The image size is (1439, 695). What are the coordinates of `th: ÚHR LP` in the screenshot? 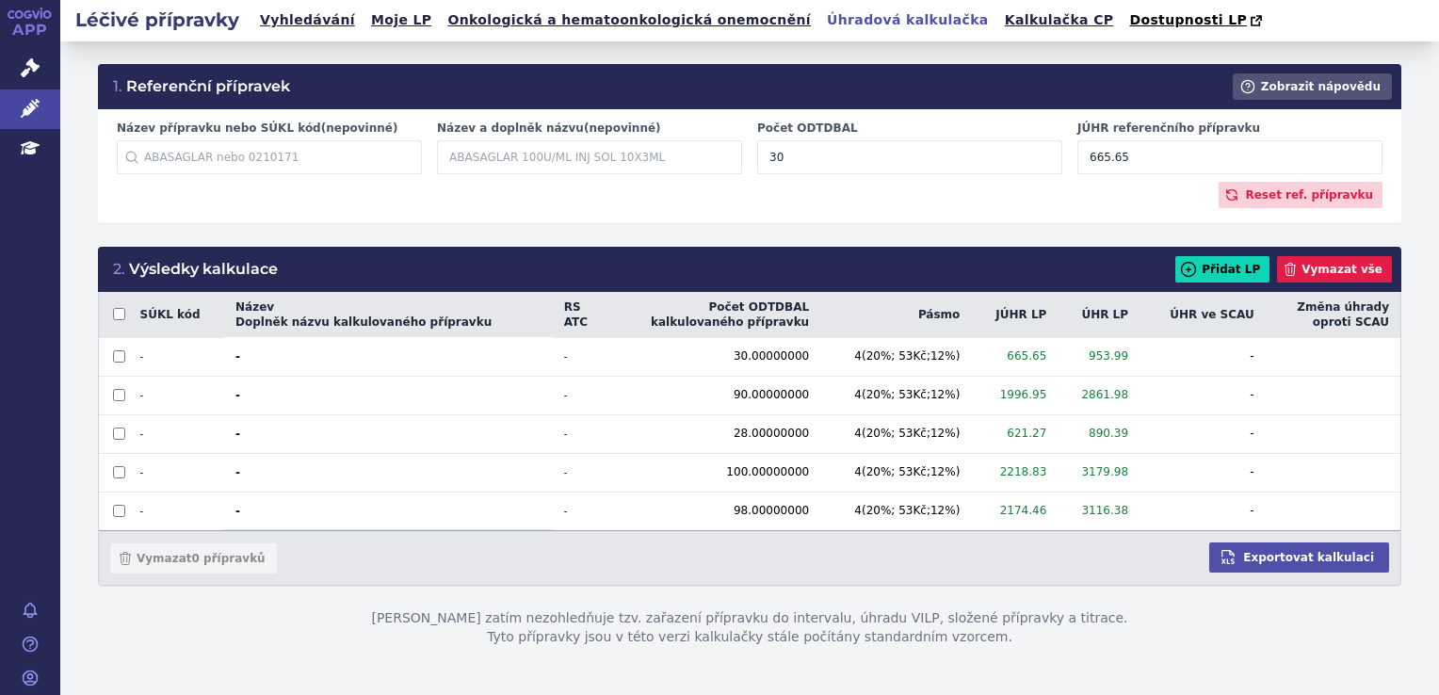 It's located at (1098, 315).